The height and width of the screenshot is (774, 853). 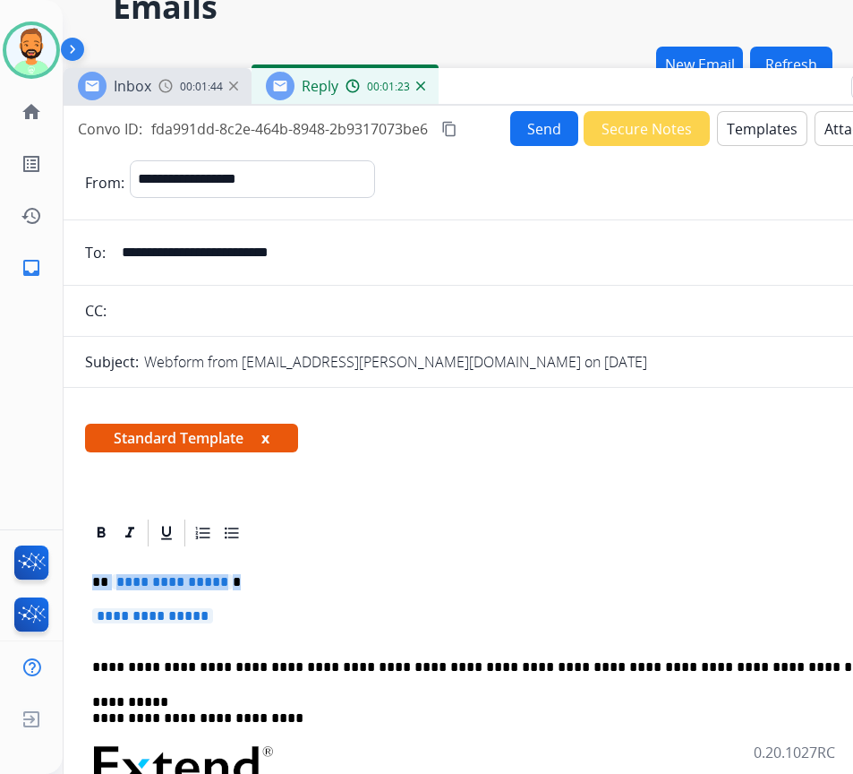 I want to click on span: Reply, so click(x=320, y=86).